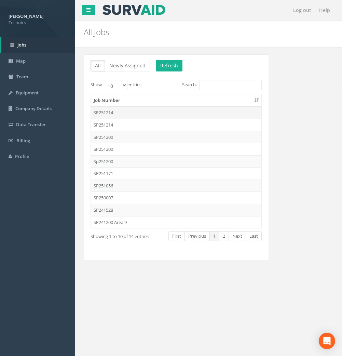  Describe the element at coordinates (116, 85) in the screenshot. I see `label: Show entries` at that location.